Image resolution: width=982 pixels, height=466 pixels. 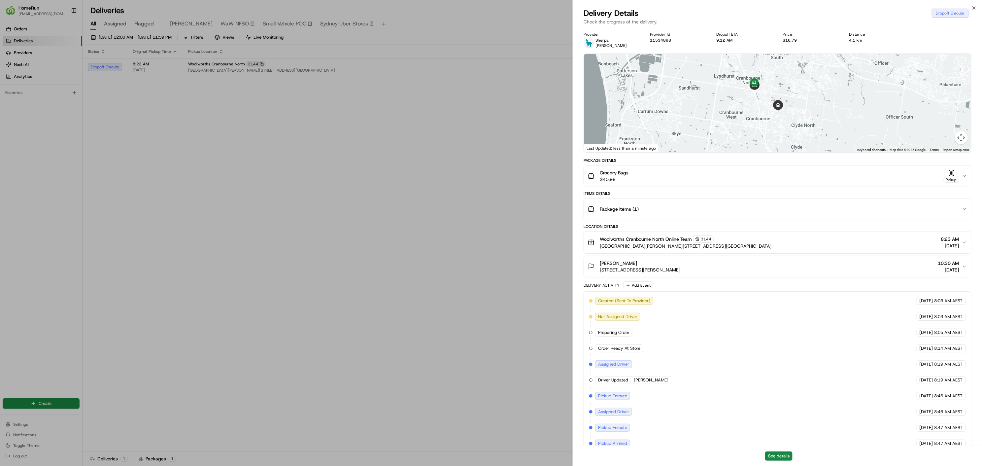 What do you see at coordinates (614, 179) in the screenshot?
I see `span: $40.98` at bounding box center [614, 179].